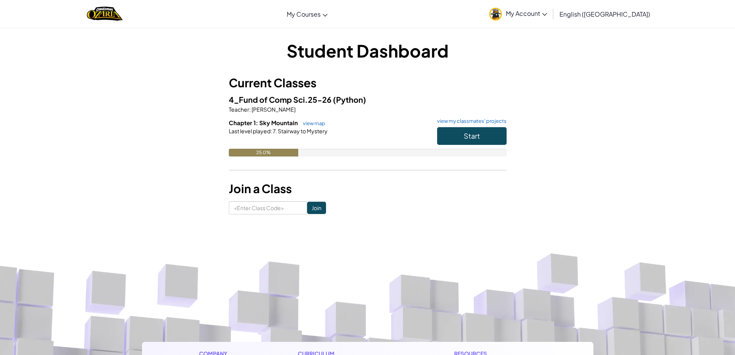  Describe the element at coordinates (268, 208) in the screenshot. I see `input: <Enter Class Code>` at that location.